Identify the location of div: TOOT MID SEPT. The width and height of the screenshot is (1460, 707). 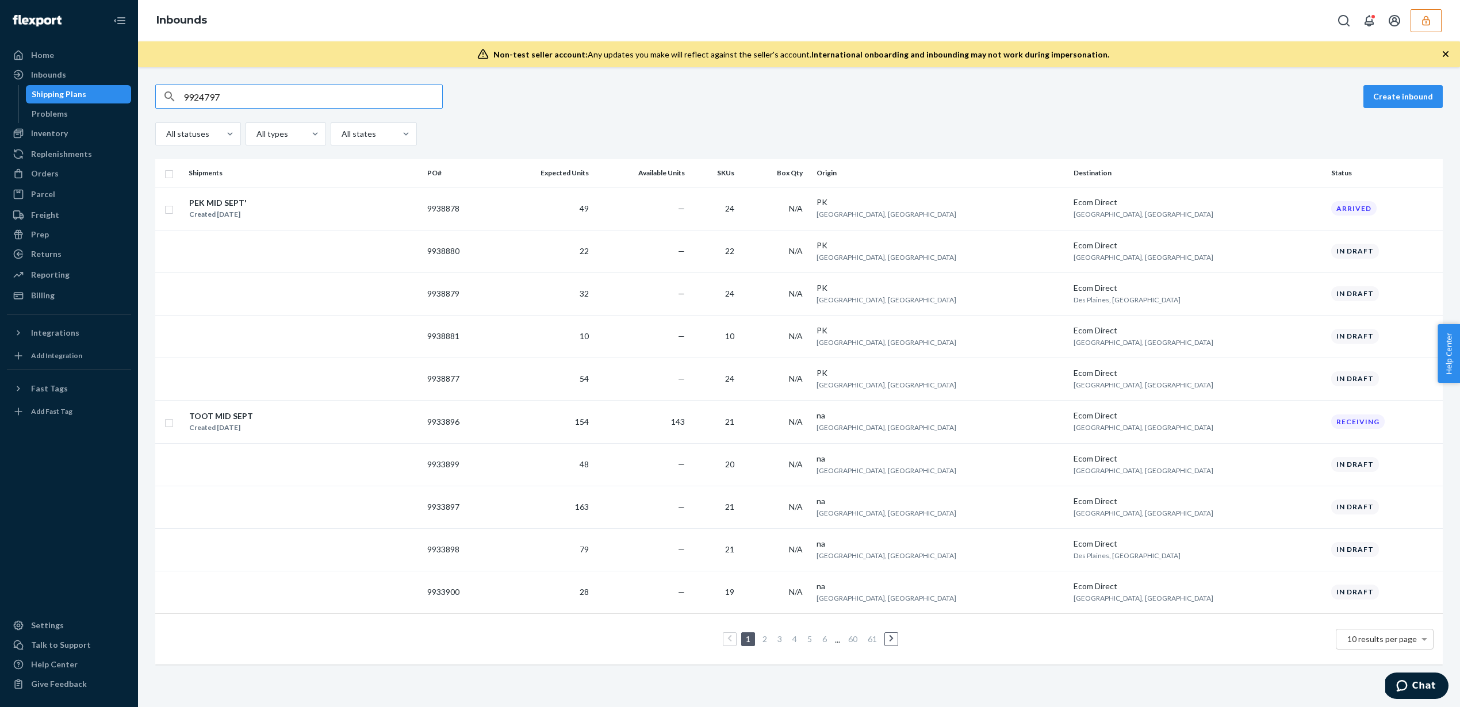
(221, 416).